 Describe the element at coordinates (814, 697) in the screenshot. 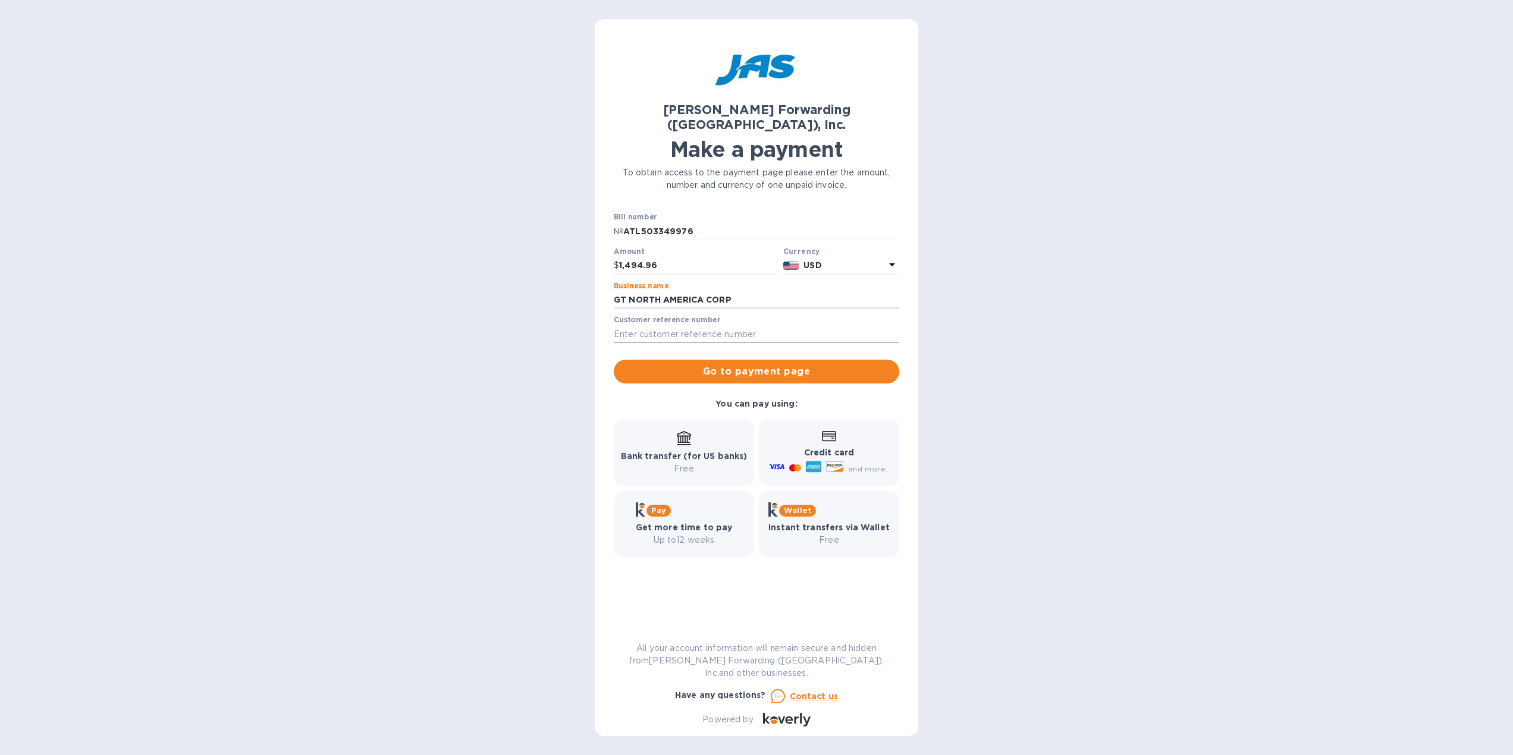

I see `u: Contact us` at that location.